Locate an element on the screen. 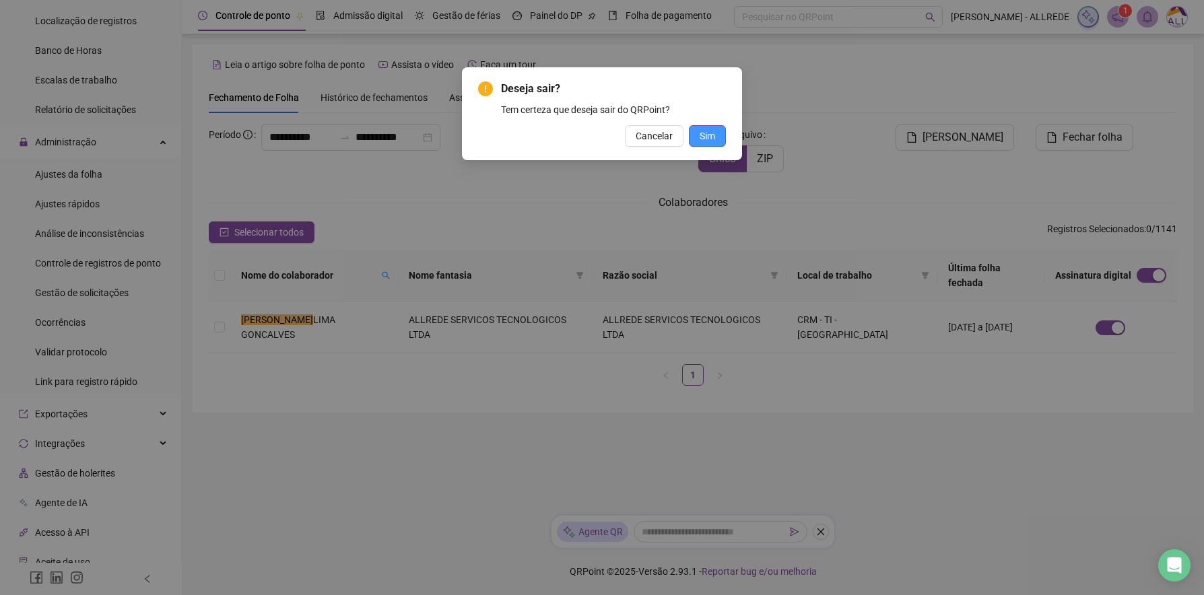 This screenshot has width=1204, height=595. button: Cancelar is located at coordinates (654, 136).